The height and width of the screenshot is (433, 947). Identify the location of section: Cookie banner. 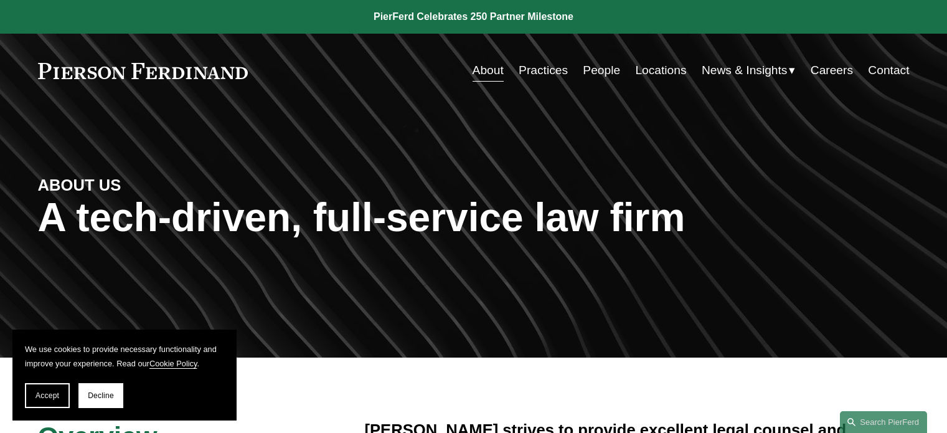
(125, 375).